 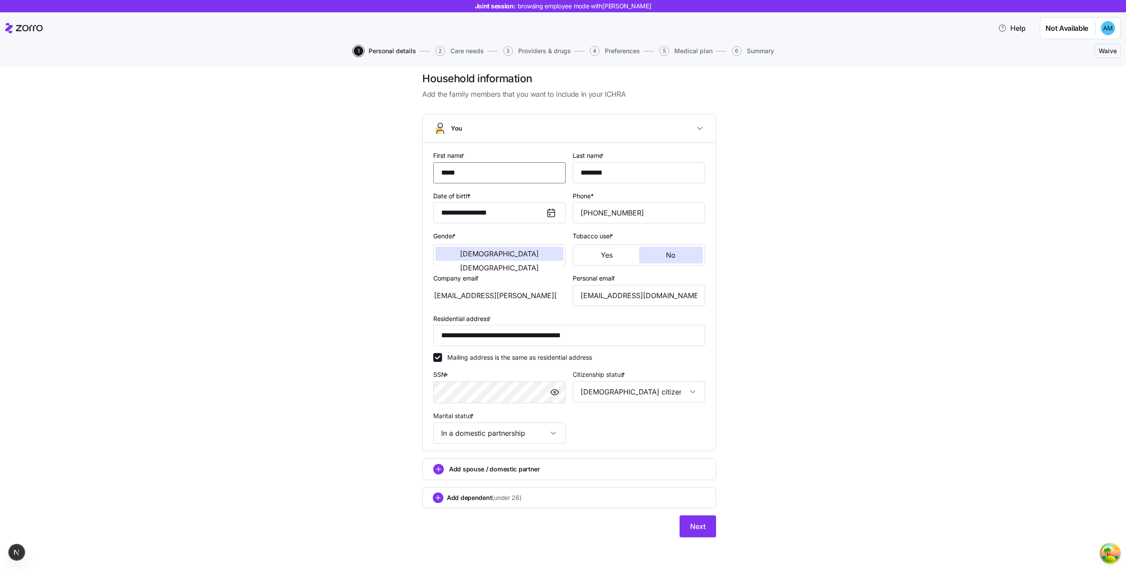 I want to click on div: You, so click(x=569, y=297).